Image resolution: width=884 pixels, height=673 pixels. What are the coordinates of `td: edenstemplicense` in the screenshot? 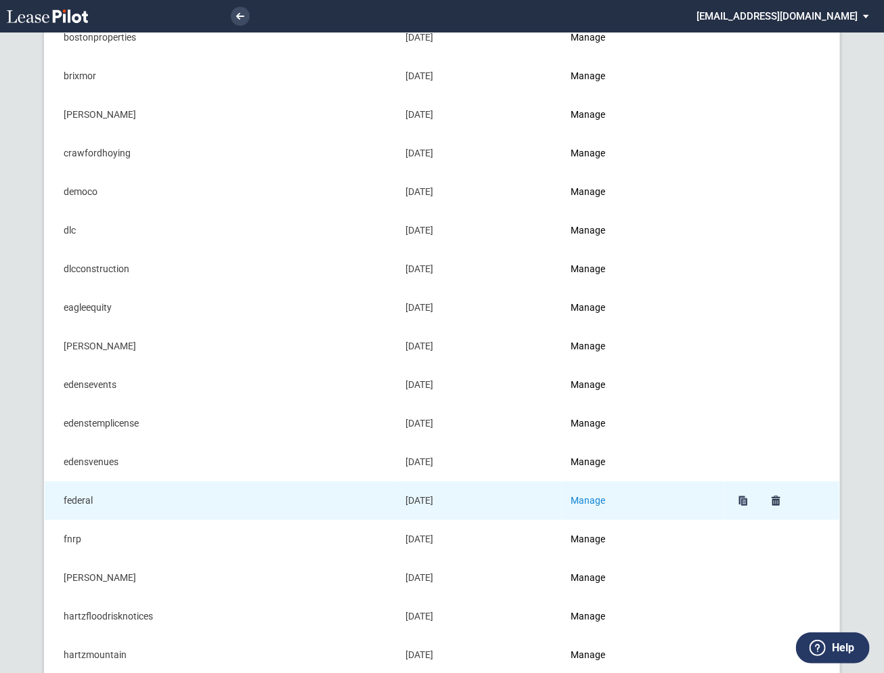 It's located at (221, 423).